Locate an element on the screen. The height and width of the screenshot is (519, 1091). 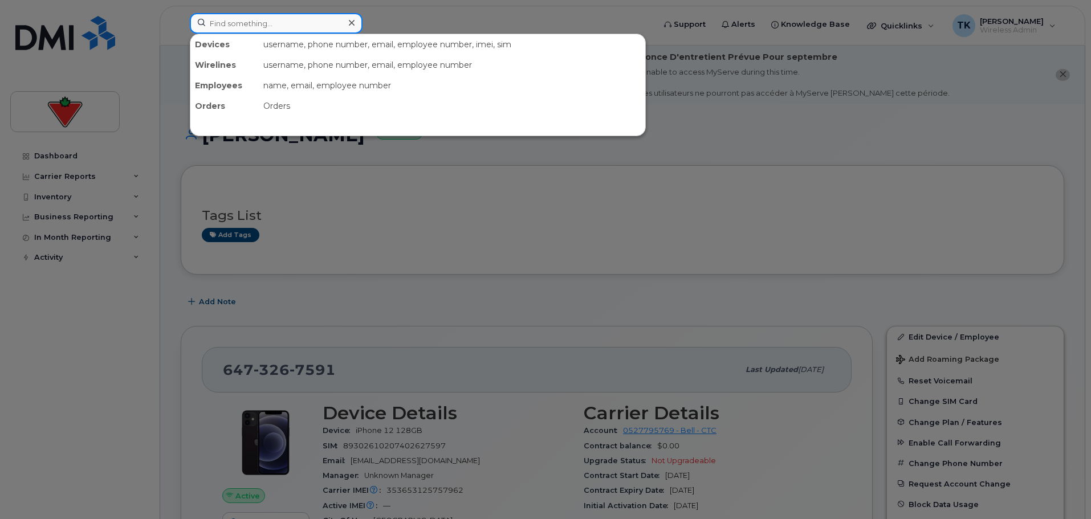
div: Employees is located at coordinates (225, 85).